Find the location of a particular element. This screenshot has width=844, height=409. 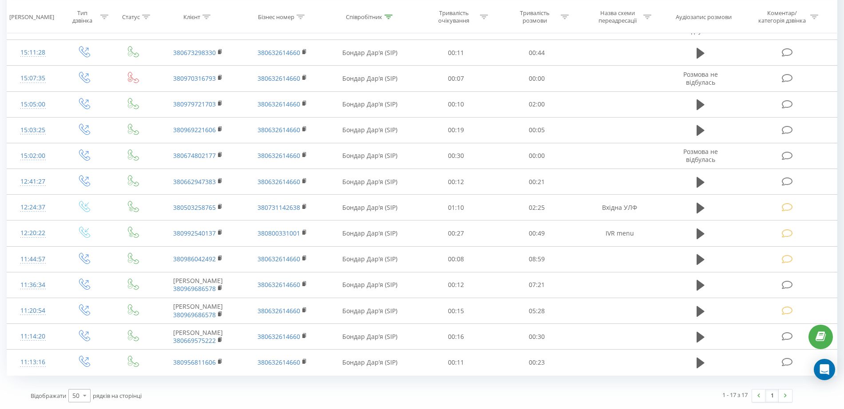

div: 12:24:37 is located at coordinates (33, 207).